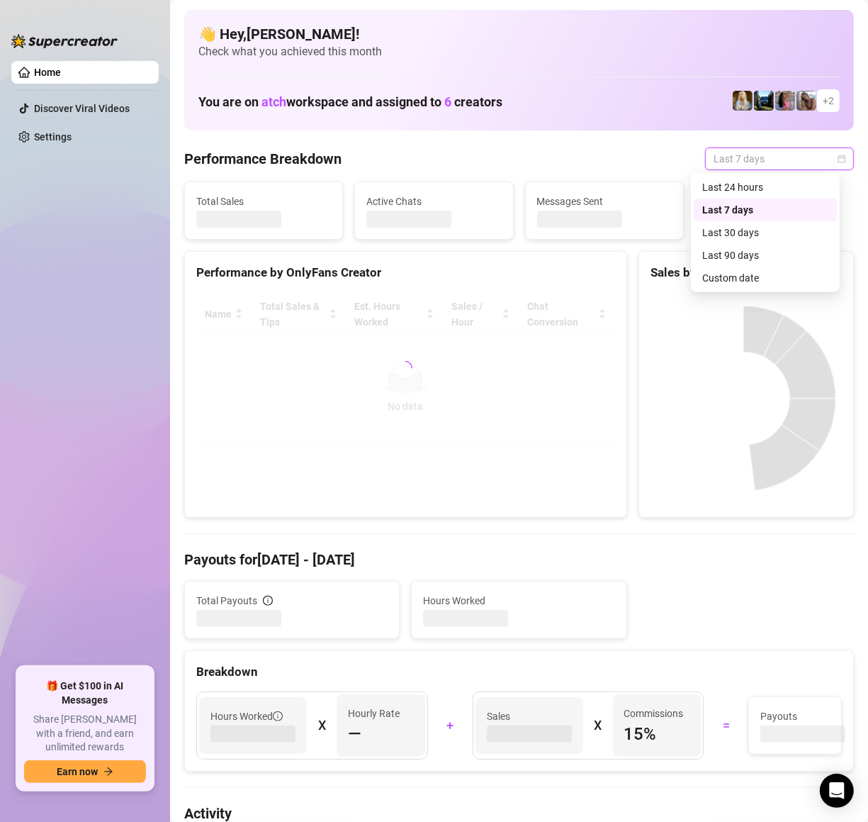 The image size is (868, 822). What do you see at coordinates (795, 716) in the screenshot?
I see `span: Payouts` at bounding box center [795, 716].